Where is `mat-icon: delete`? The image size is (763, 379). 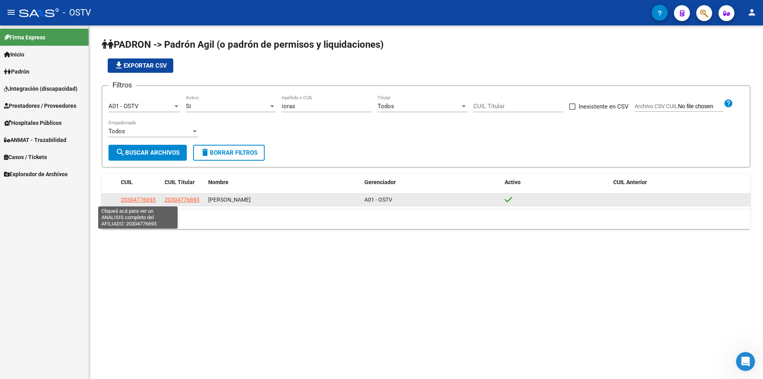 mat-icon: delete is located at coordinates (205, 152).